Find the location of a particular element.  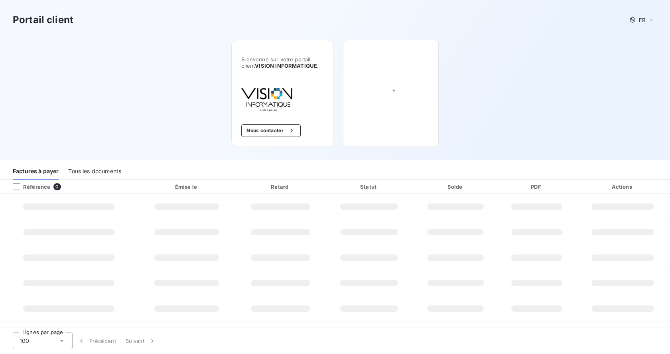

span: FR is located at coordinates (642, 20).